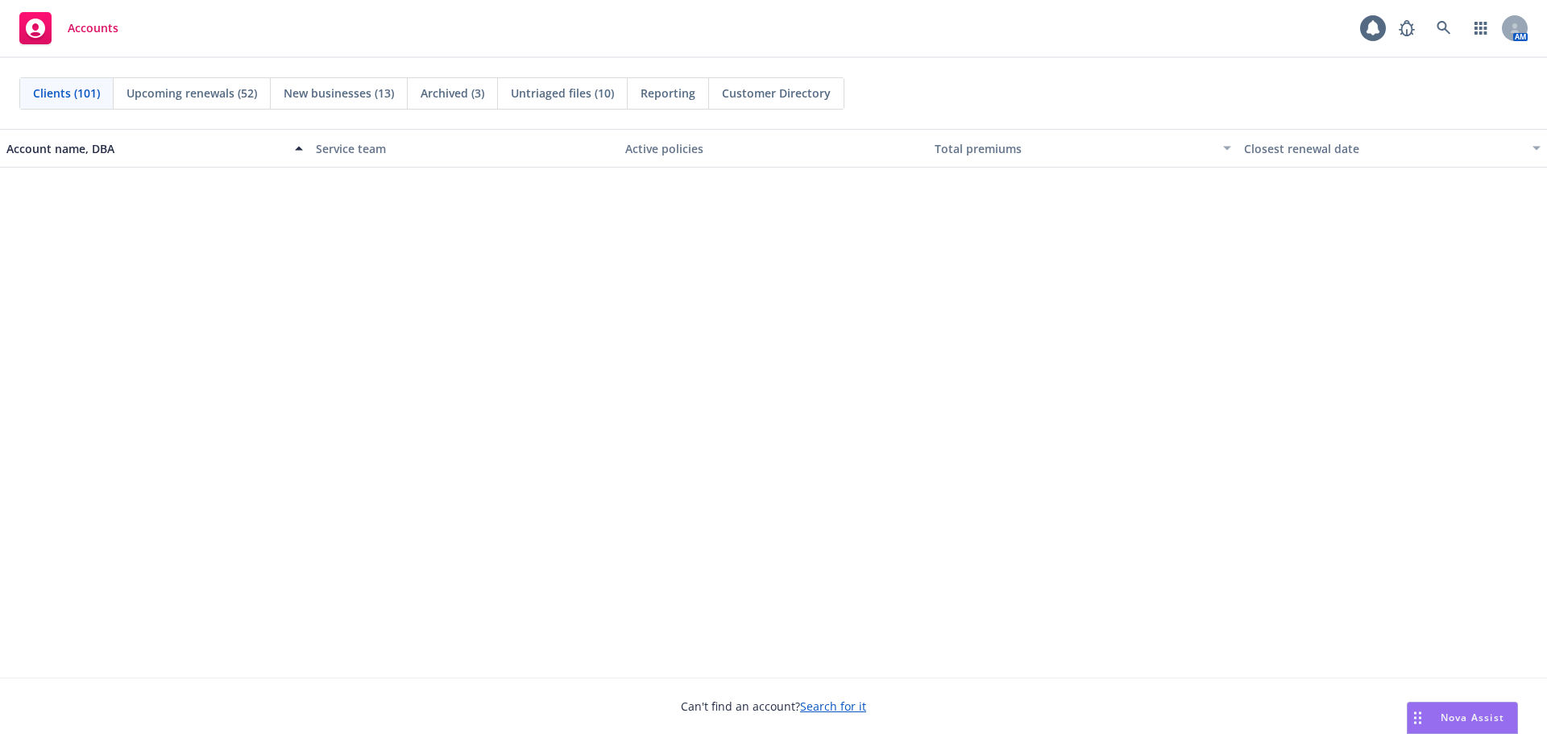 The image size is (1547, 734). What do you see at coordinates (1481, 28) in the screenshot?
I see `a: Switch app` at bounding box center [1481, 28].